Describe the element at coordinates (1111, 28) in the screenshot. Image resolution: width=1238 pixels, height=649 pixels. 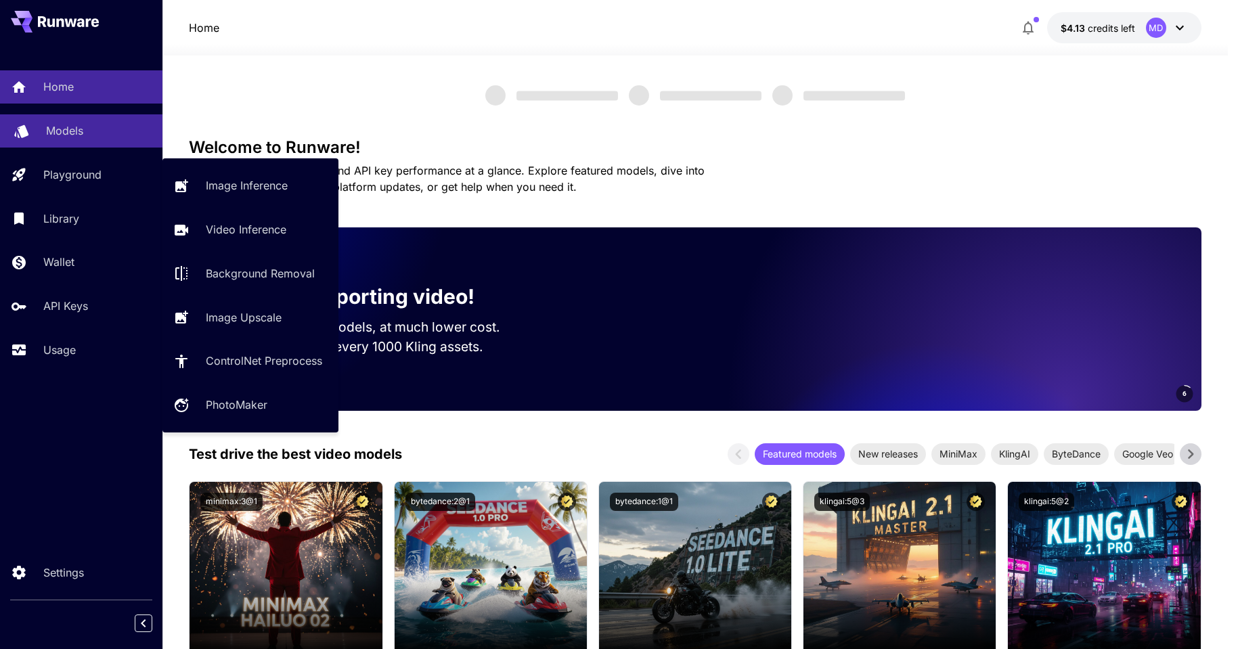
I see `span: credits left` at that location.